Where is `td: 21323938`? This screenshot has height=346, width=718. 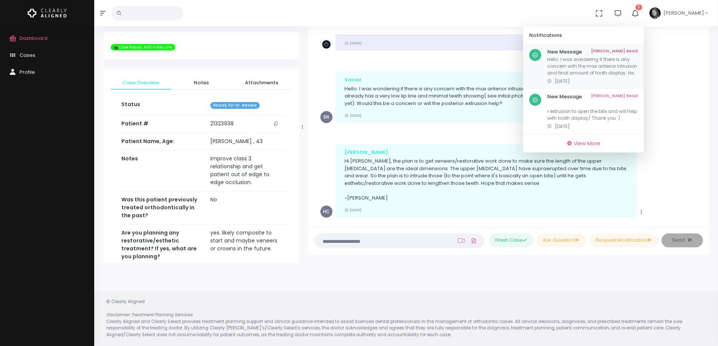 td: 21323938 is located at coordinates (246, 124).